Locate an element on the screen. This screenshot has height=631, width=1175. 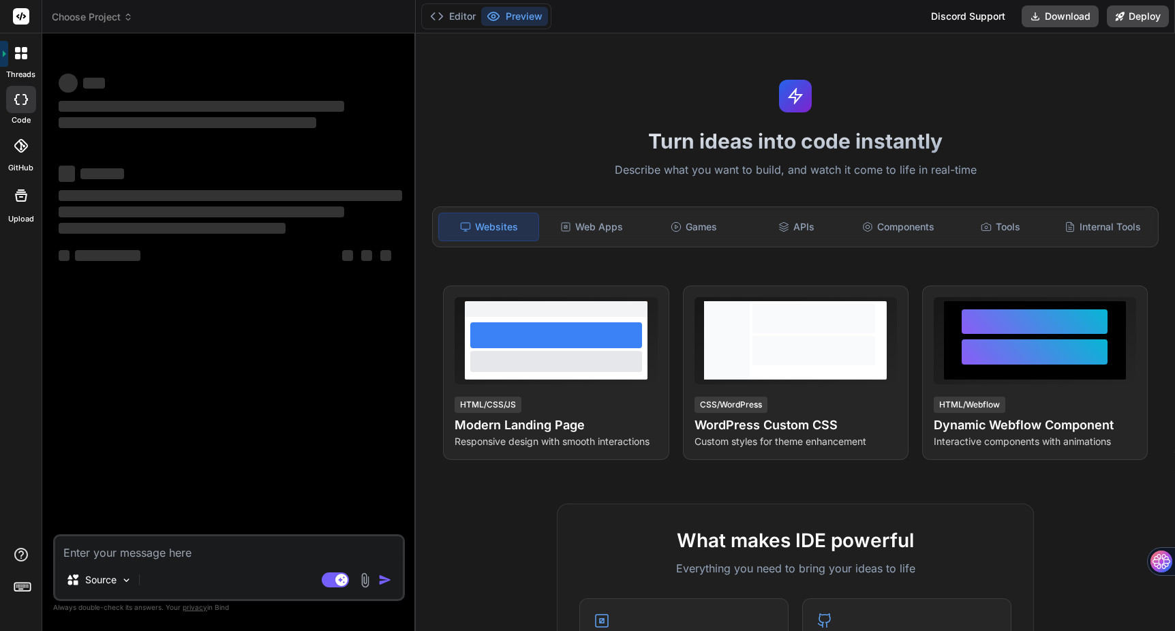
div: Discord Support is located at coordinates (967, 16).